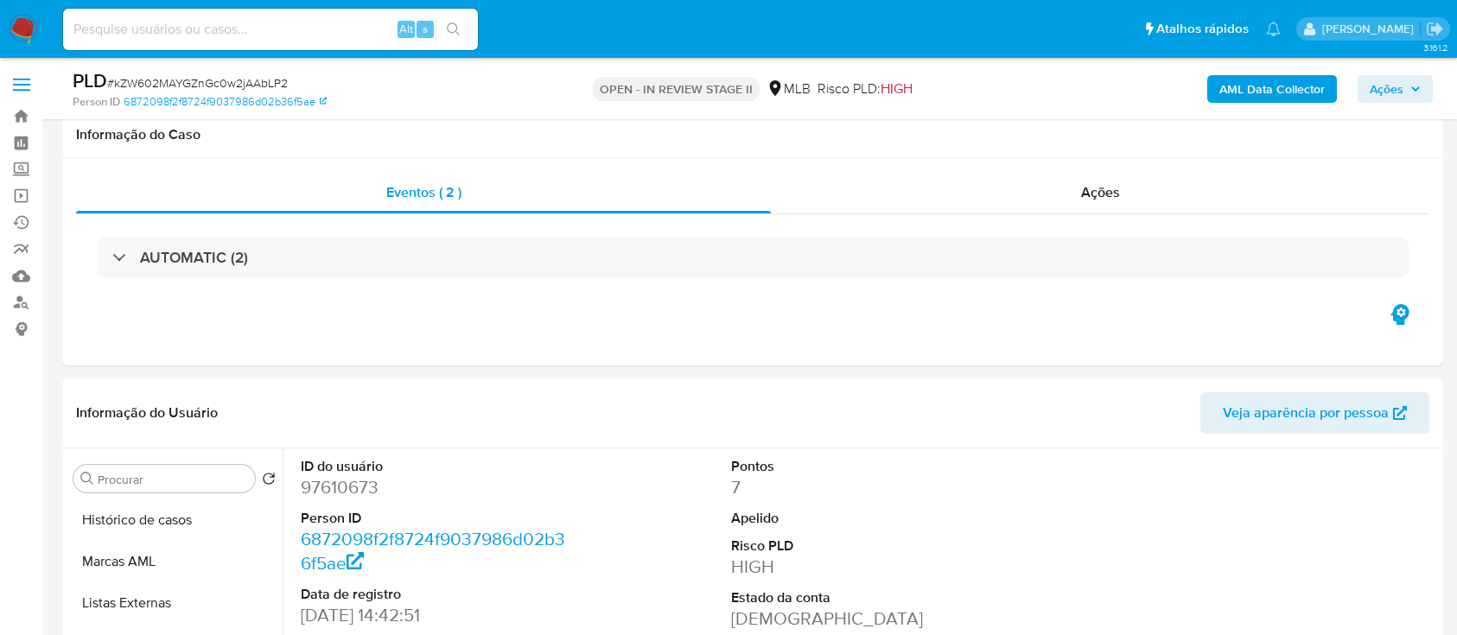  What do you see at coordinates (194, 258) in the screenshot?
I see `h3: AUTOMATIC (2)` at bounding box center [194, 258].